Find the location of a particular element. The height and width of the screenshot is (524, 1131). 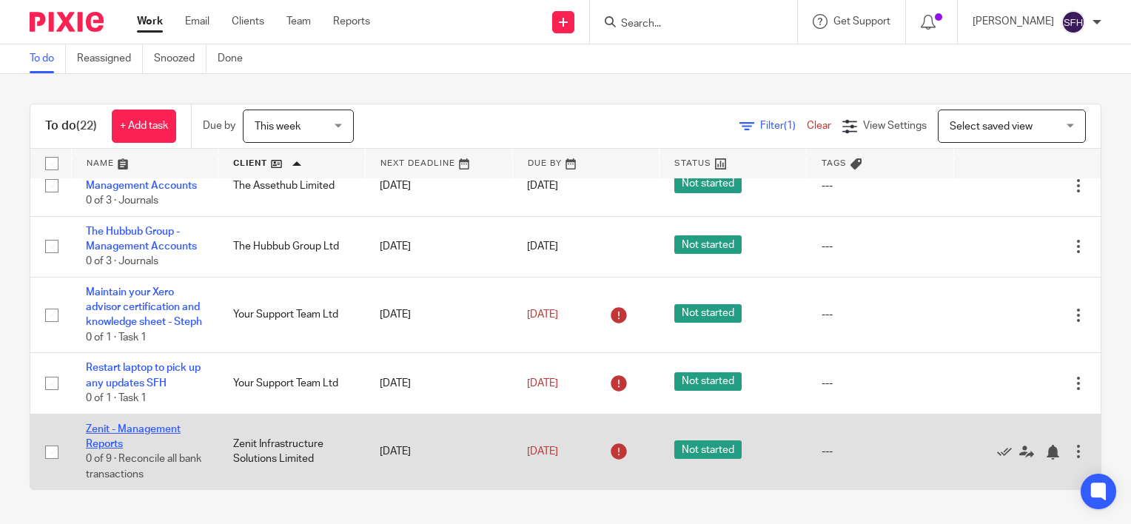

a: Email is located at coordinates (197, 21).